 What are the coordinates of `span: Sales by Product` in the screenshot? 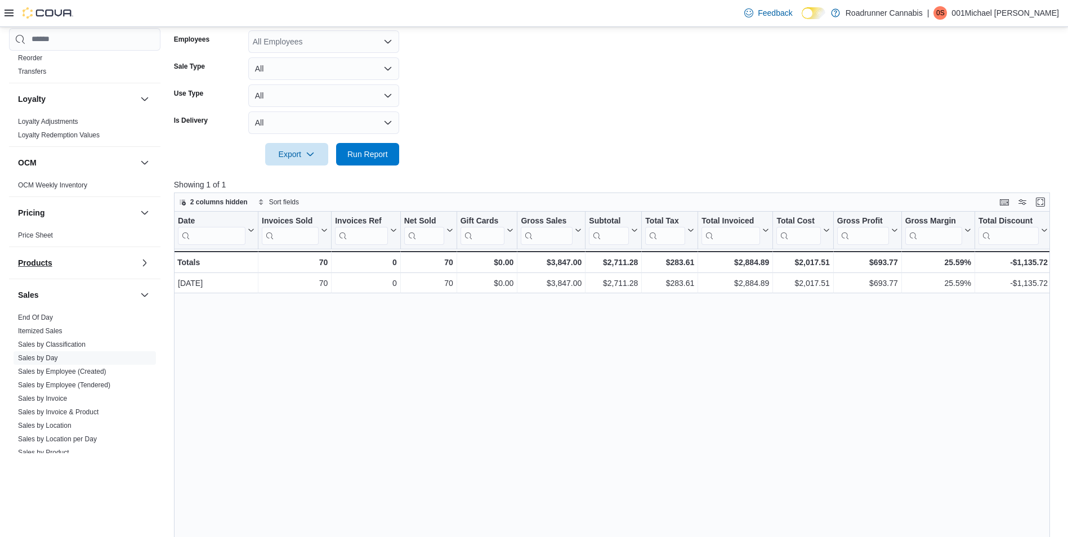 It's located at (43, 453).